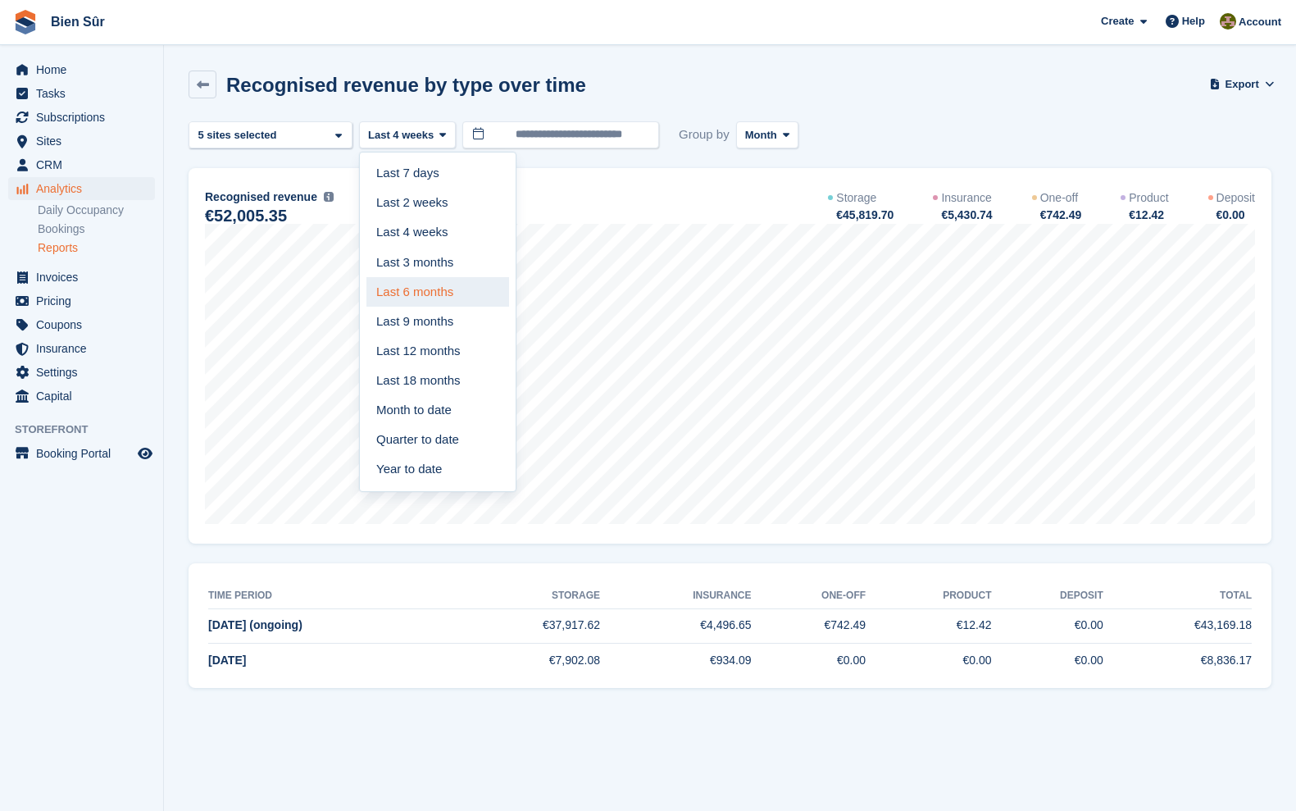 The width and height of the screenshot is (1296, 811). What do you see at coordinates (676, 661) in the screenshot?
I see `td: €934.09` at bounding box center [676, 661].